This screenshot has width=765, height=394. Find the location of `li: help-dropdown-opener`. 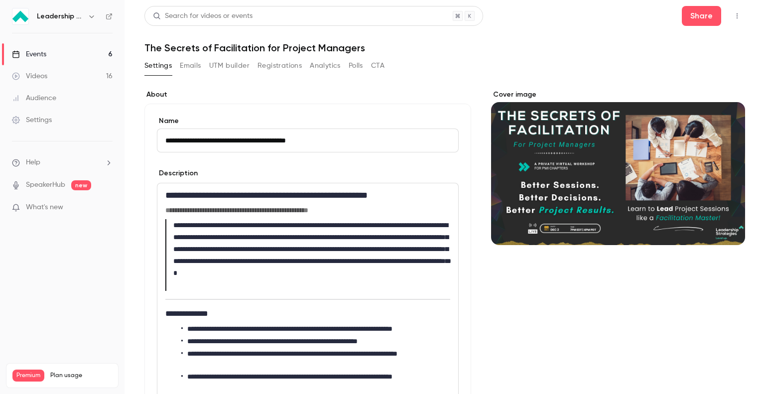

li: help-dropdown-opener is located at coordinates (62, 162).